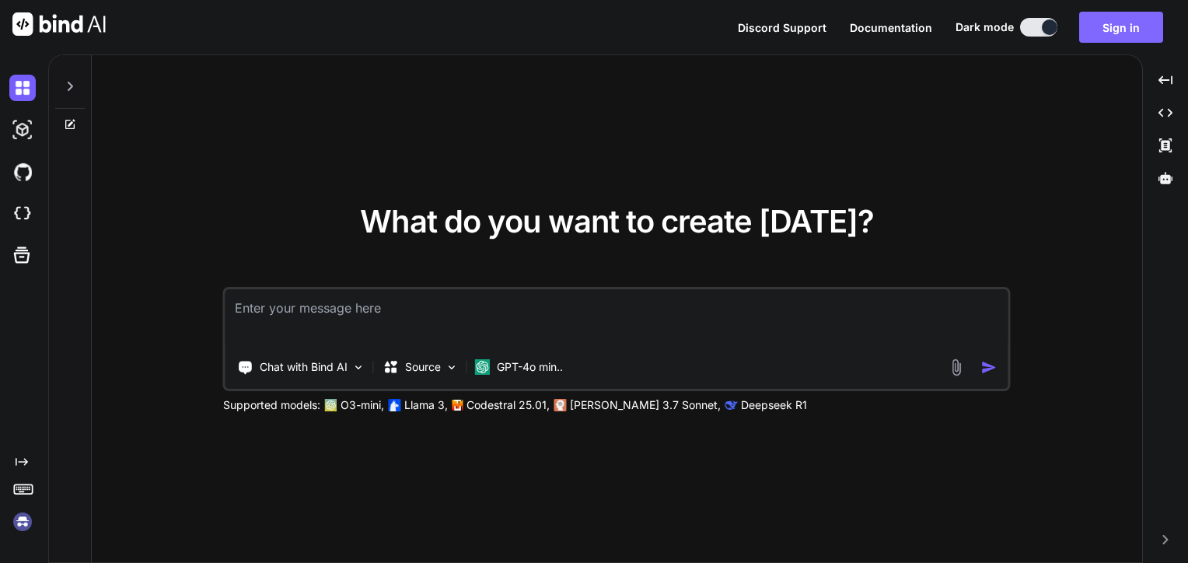  I want to click on img: attachment, so click(956, 367).